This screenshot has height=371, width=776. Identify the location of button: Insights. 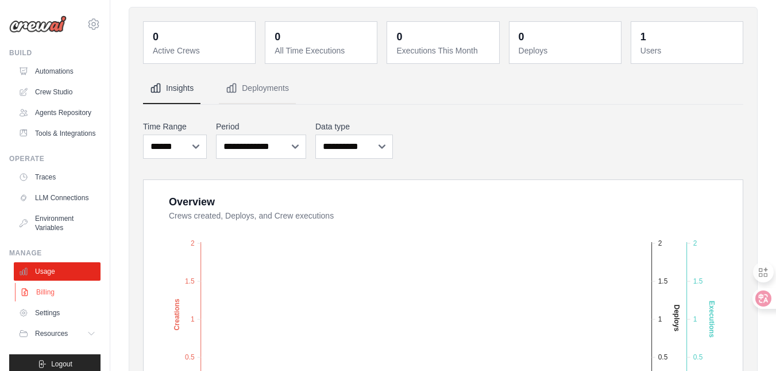
(172, 88).